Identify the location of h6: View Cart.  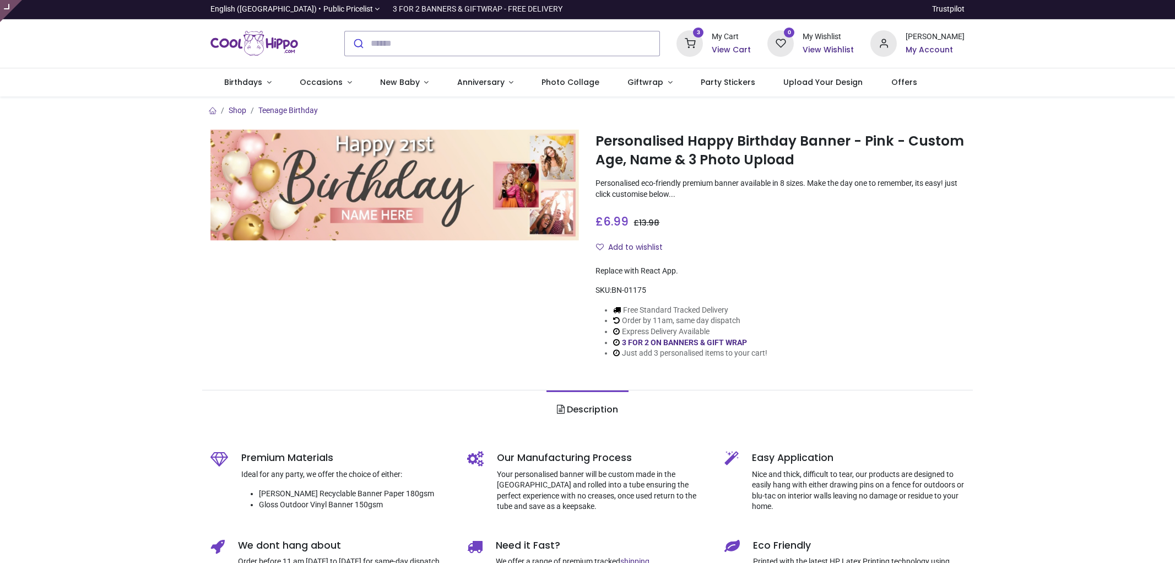
(731, 50).